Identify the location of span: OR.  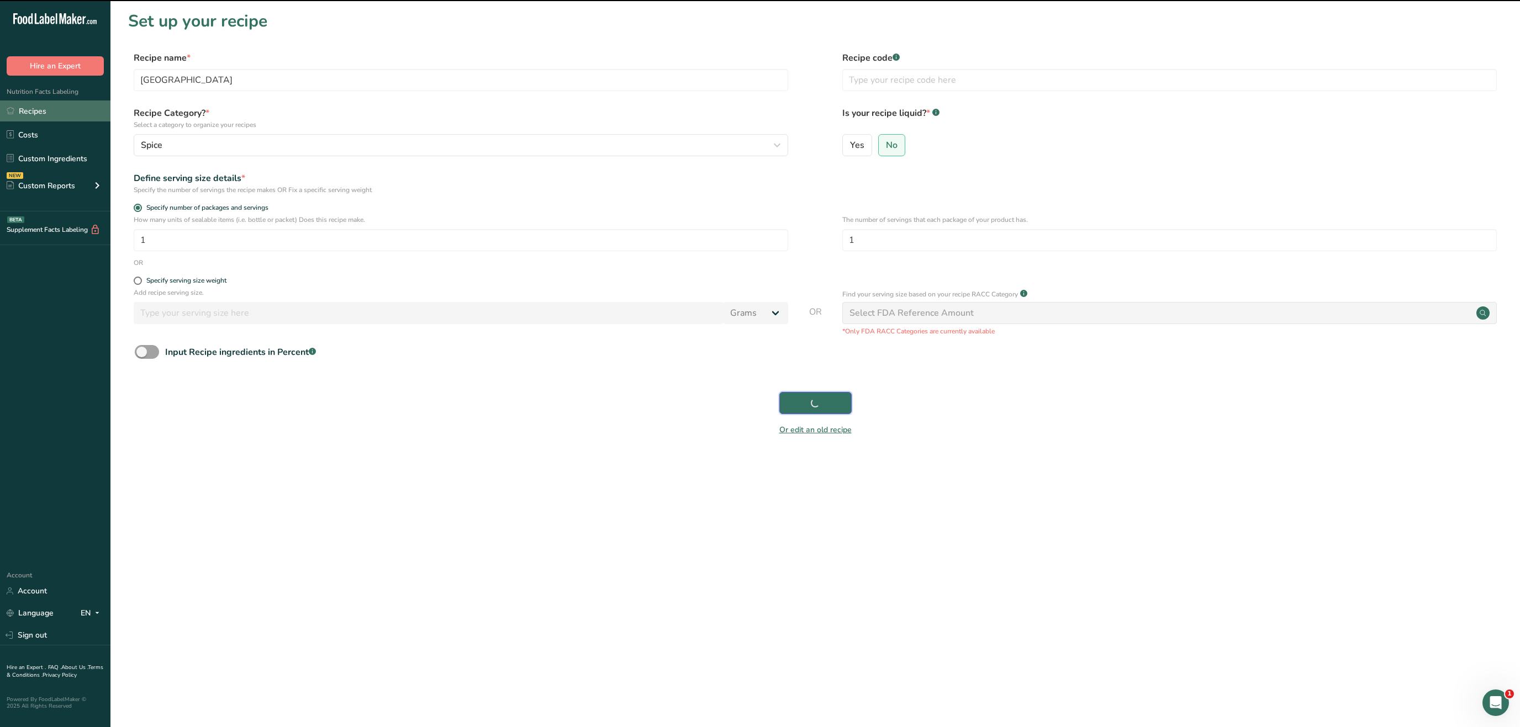
(815, 321).